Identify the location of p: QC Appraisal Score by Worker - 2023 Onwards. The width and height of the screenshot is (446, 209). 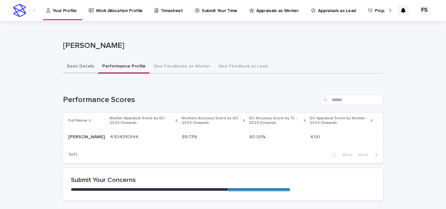
(339, 121).